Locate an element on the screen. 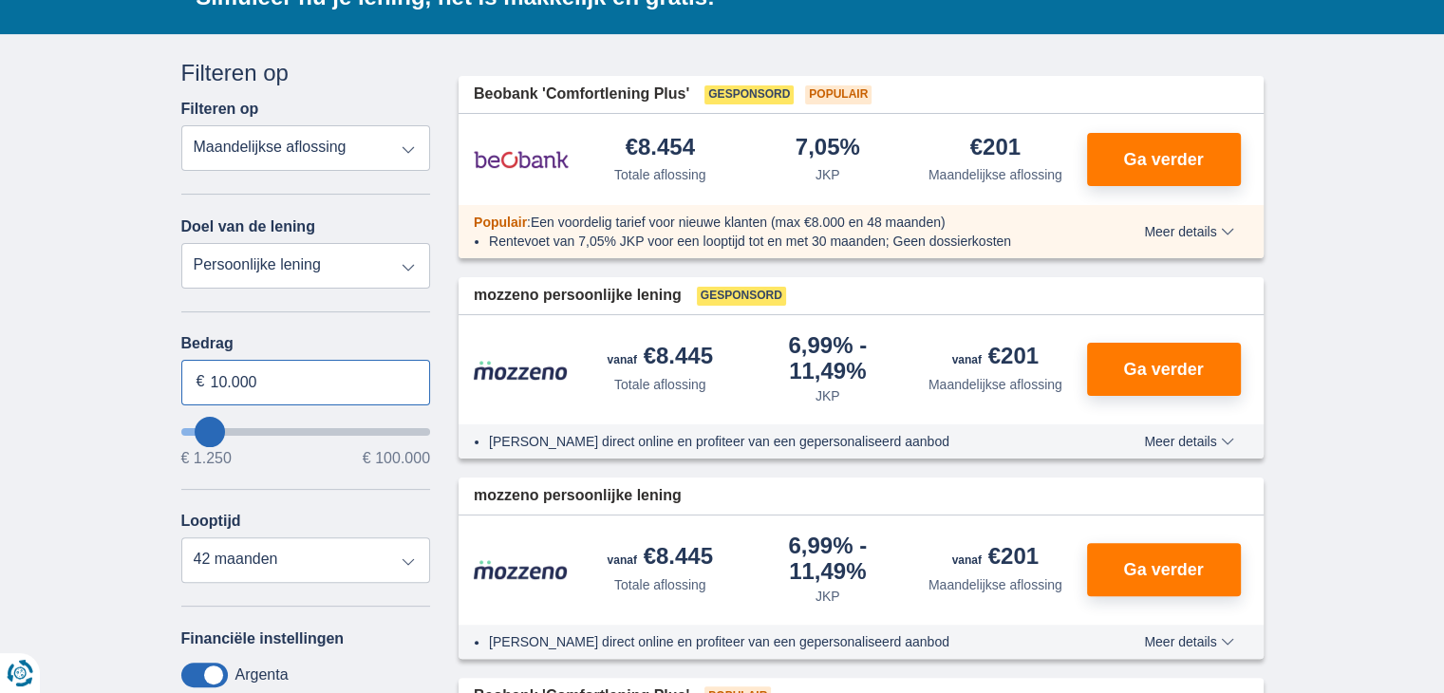  span: Een voordelig tarief voor nieuwe klanten (max €8.000 en 48 maanden) is located at coordinates (737, 222).